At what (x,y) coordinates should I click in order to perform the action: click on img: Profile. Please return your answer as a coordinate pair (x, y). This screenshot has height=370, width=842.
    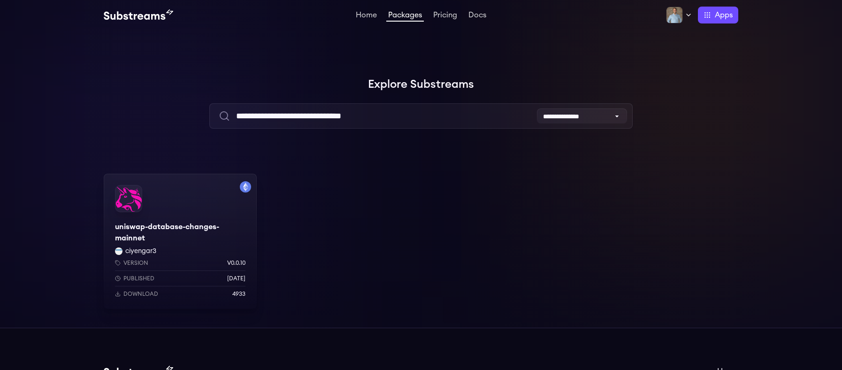
    Looking at the image, I should click on (675, 15).